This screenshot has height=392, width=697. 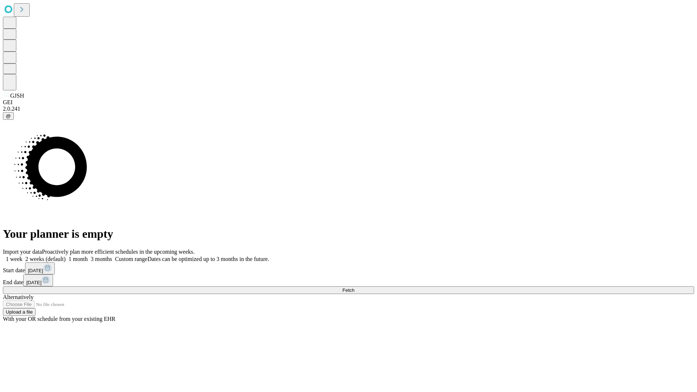 I want to click on span: 1 month, so click(x=78, y=259).